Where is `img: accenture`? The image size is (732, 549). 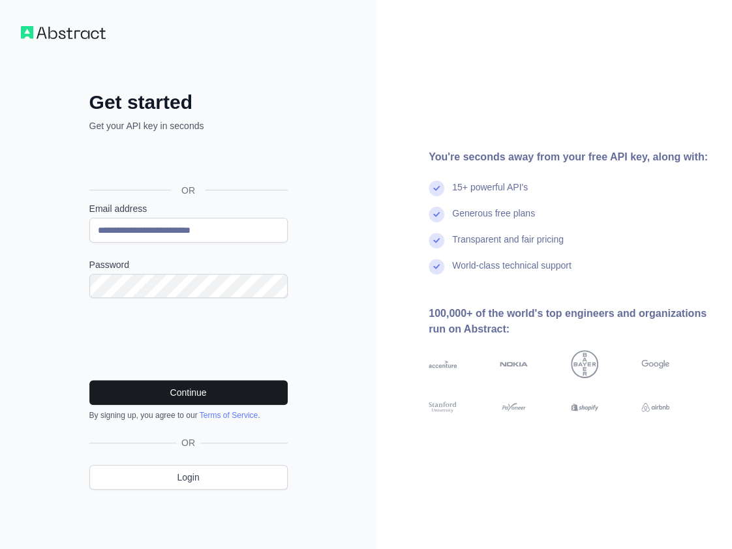
img: accenture is located at coordinates (442, 364).